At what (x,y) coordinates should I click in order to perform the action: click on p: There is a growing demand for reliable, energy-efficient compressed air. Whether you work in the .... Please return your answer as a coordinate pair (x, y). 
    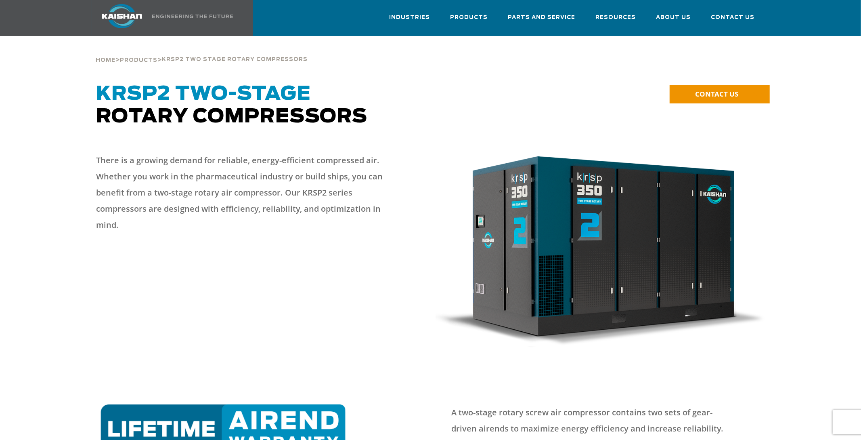
    Looking at the image, I should click on (248, 193).